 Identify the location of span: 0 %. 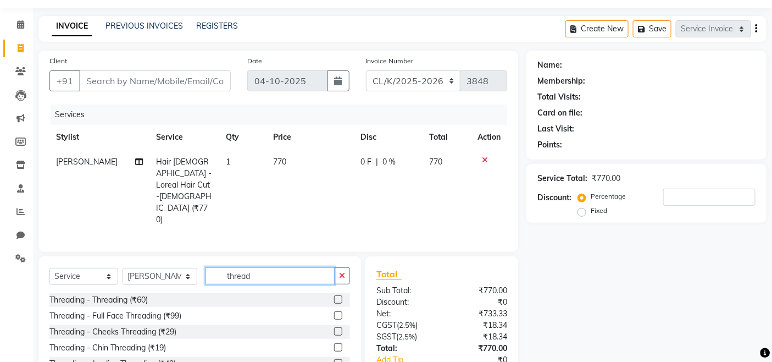
(389, 162).